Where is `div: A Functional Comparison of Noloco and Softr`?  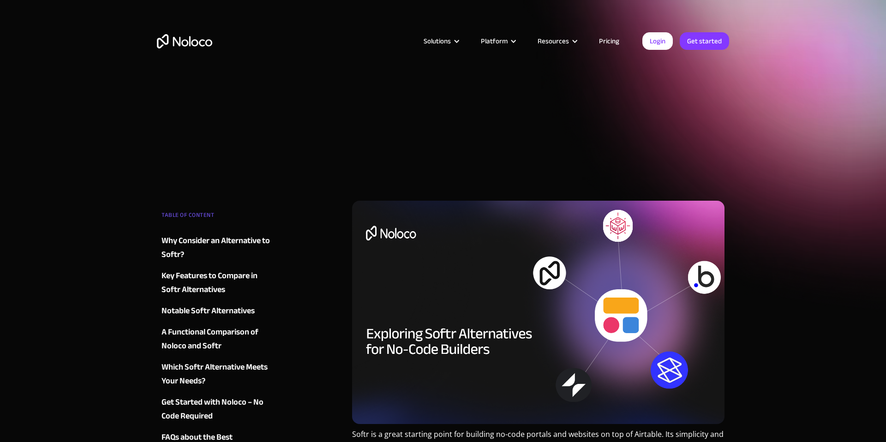
div: A Functional Comparison of Noloco and Softr is located at coordinates (217, 339).